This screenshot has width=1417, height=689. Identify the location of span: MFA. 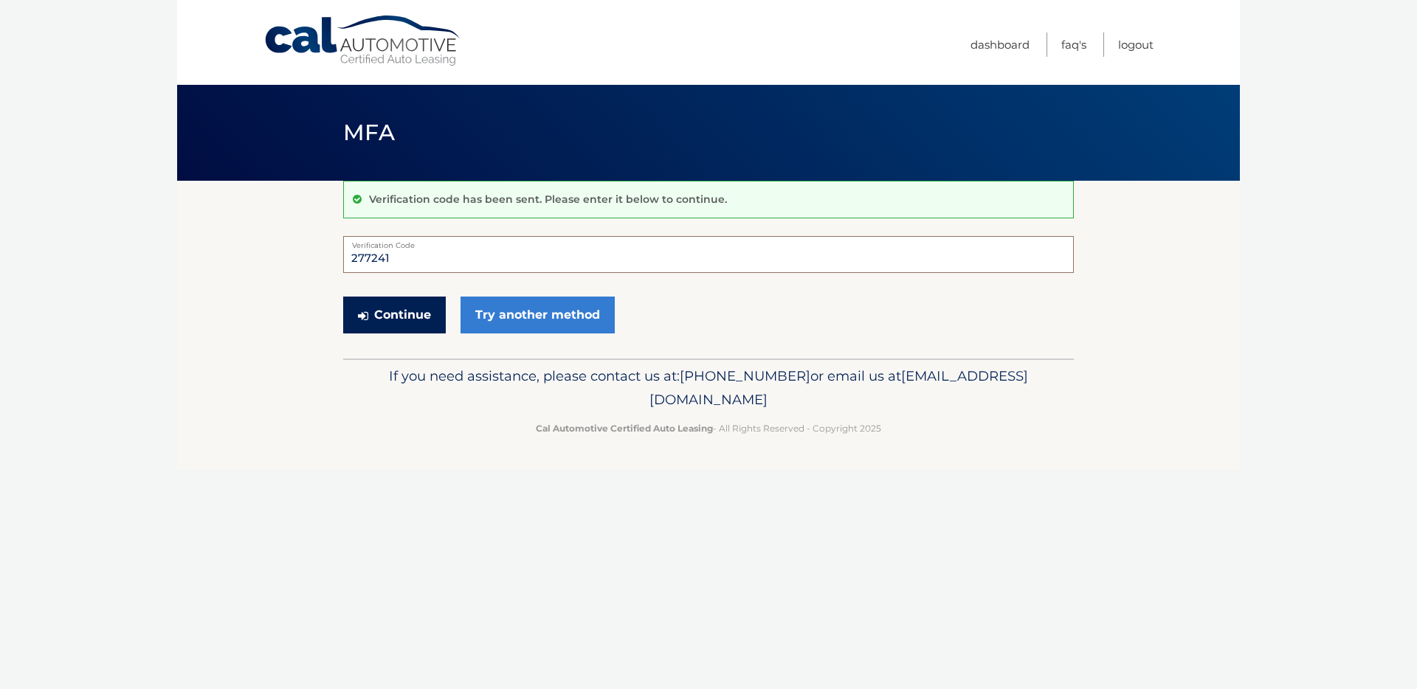
(369, 132).